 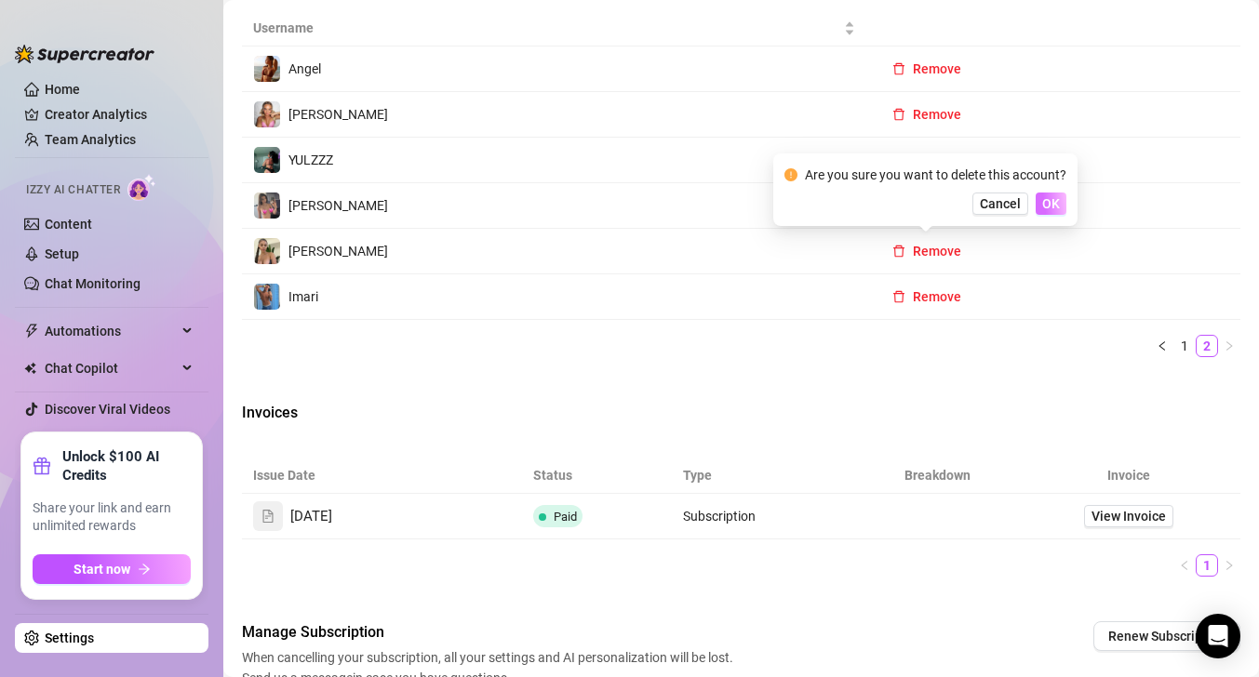 I want to click on span: Invoices, so click(x=398, y=413).